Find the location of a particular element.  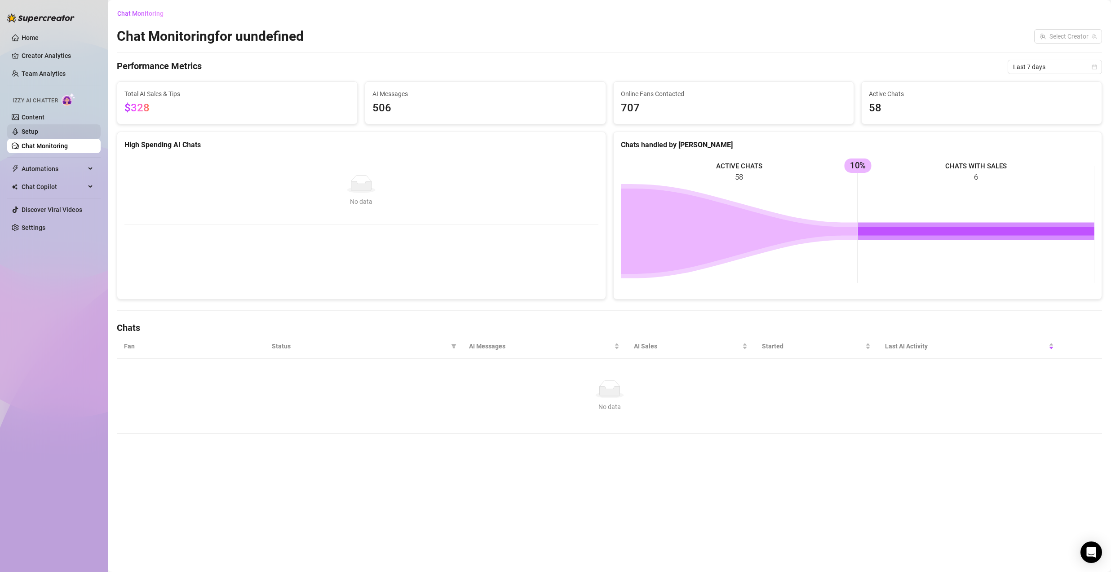

span: Chat Copilot is located at coordinates (53, 187).